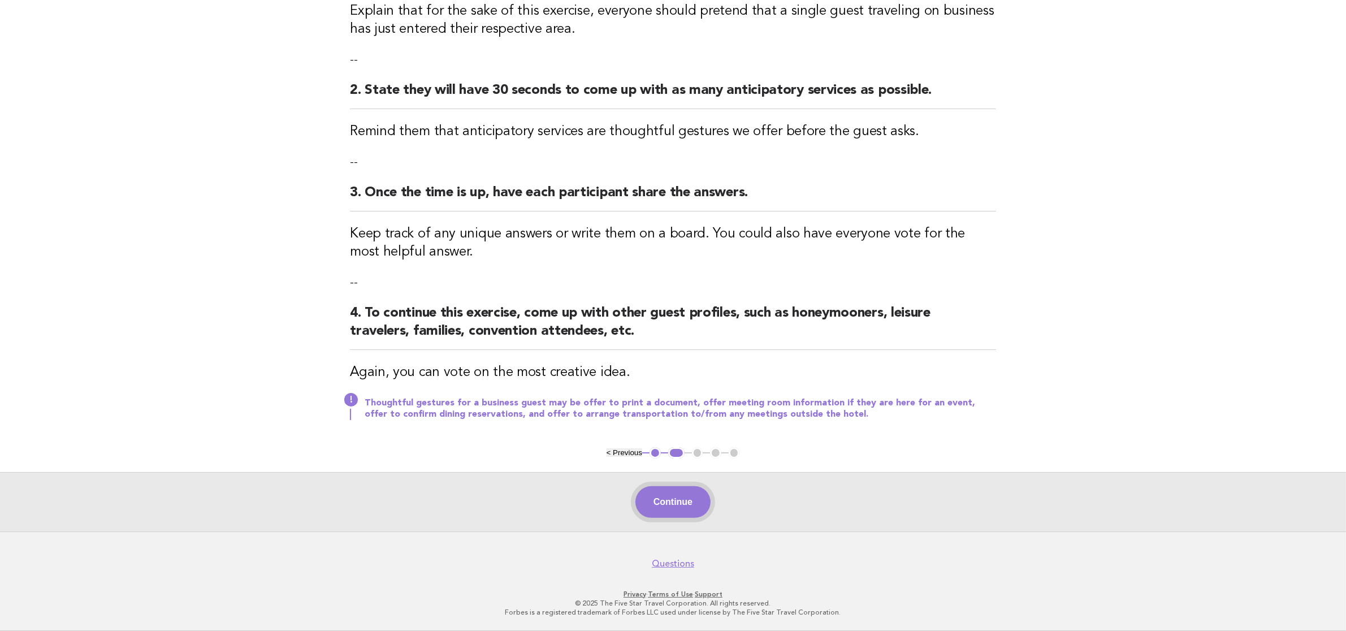  I want to click on h3: Again, you can vote on the most creative idea., so click(673, 373).